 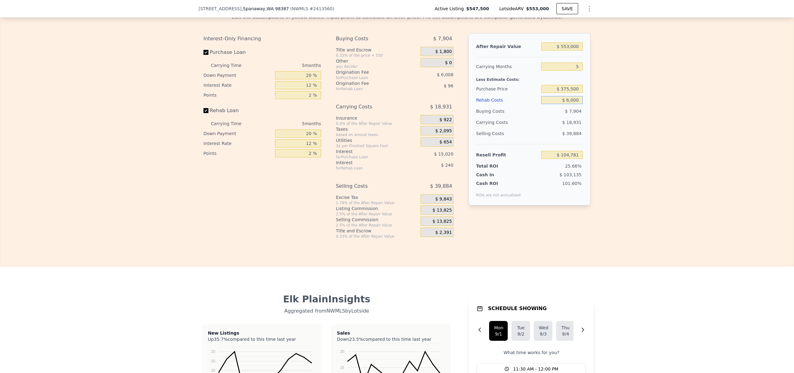 I want to click on div: Up compared to this time last year, so click(x=262, y=338).